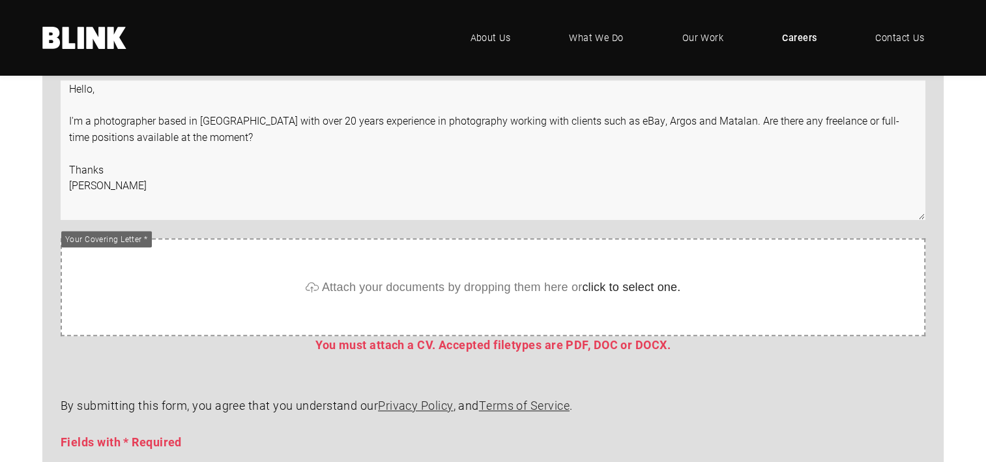  I want to click on span: About Us, so click(490, 38).